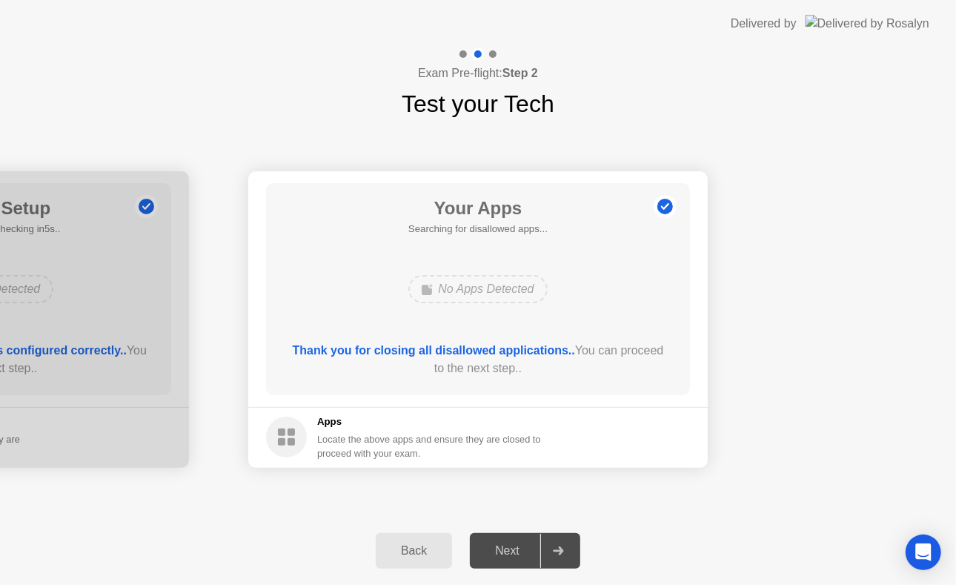  Describe the element at coordinates (478, 73) in the screenshot. I see `h4: Exam Pre-flight:` at that location.